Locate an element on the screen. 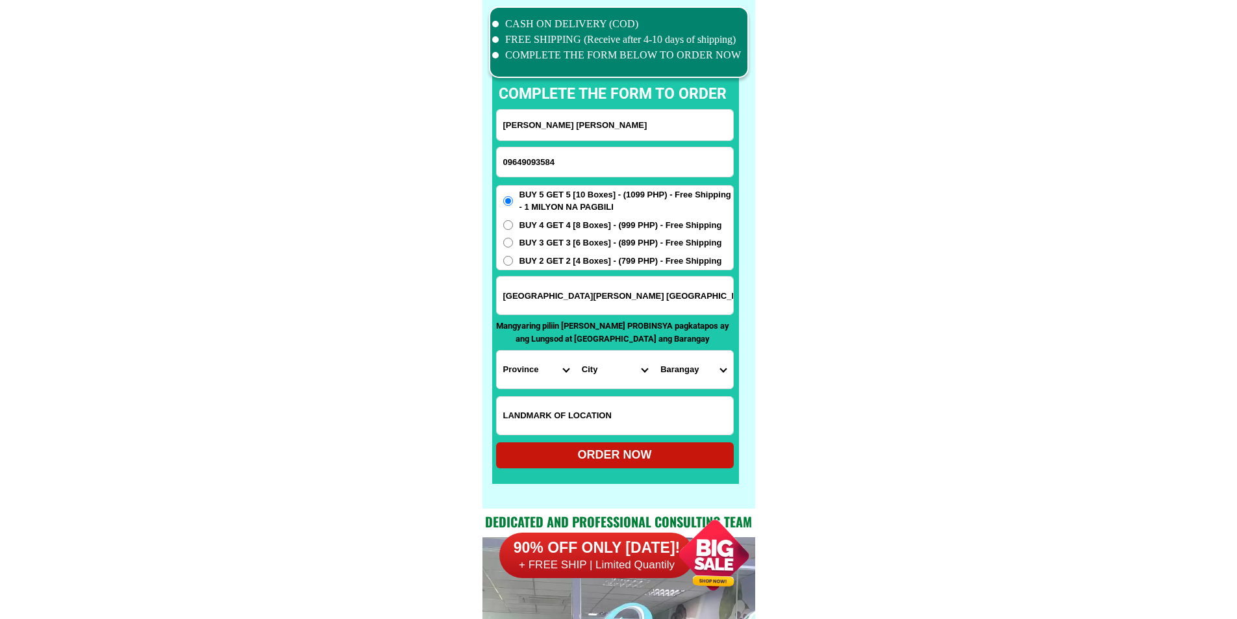  input: Input full_name is located at coordinates (615, 125).